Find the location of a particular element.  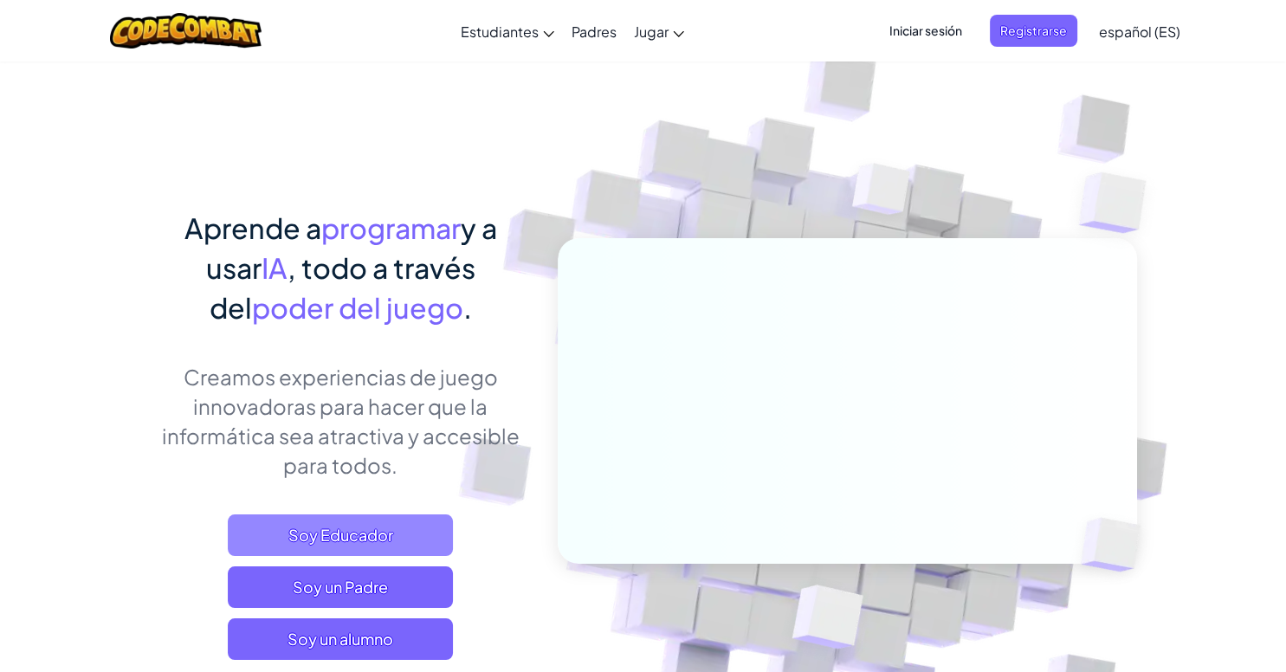

a: Estudiantes is located at coordinates (507, 31).